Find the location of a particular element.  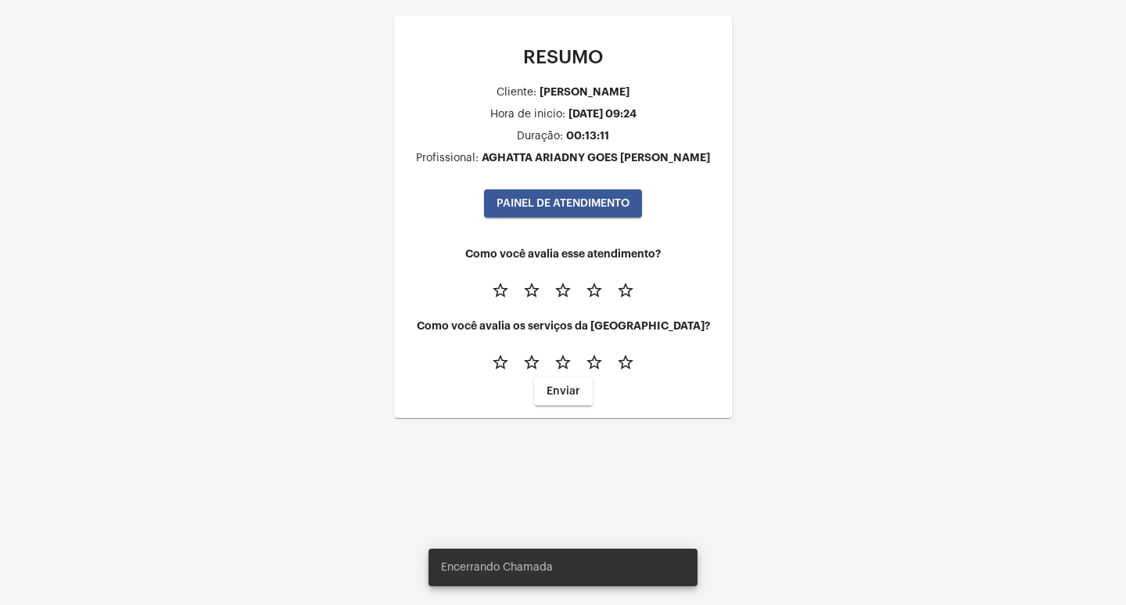

span: PAINEL DE ATENDIMENTO is located at coordinates (563, 203).